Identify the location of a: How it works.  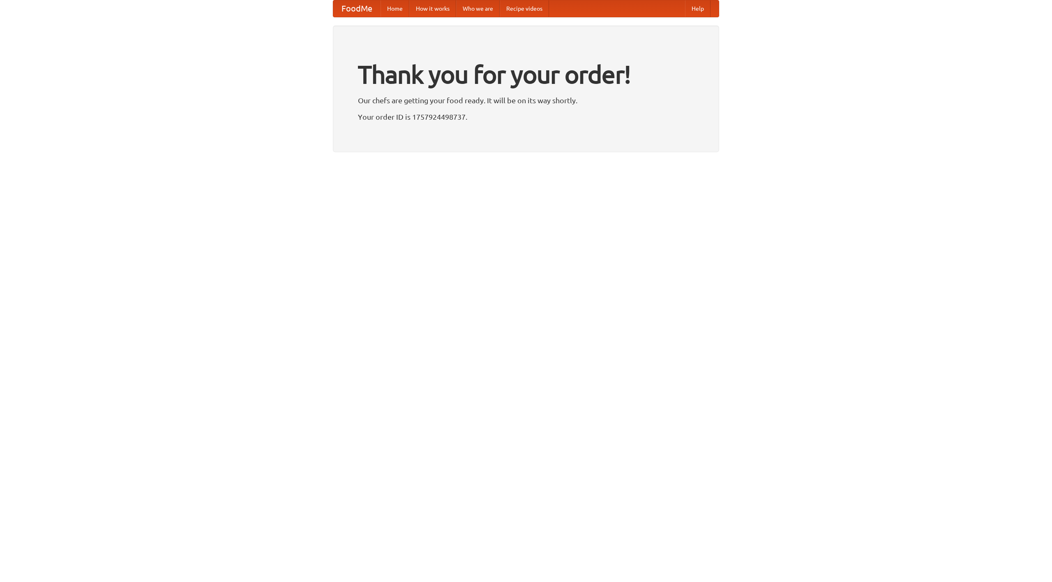
(433, 9).